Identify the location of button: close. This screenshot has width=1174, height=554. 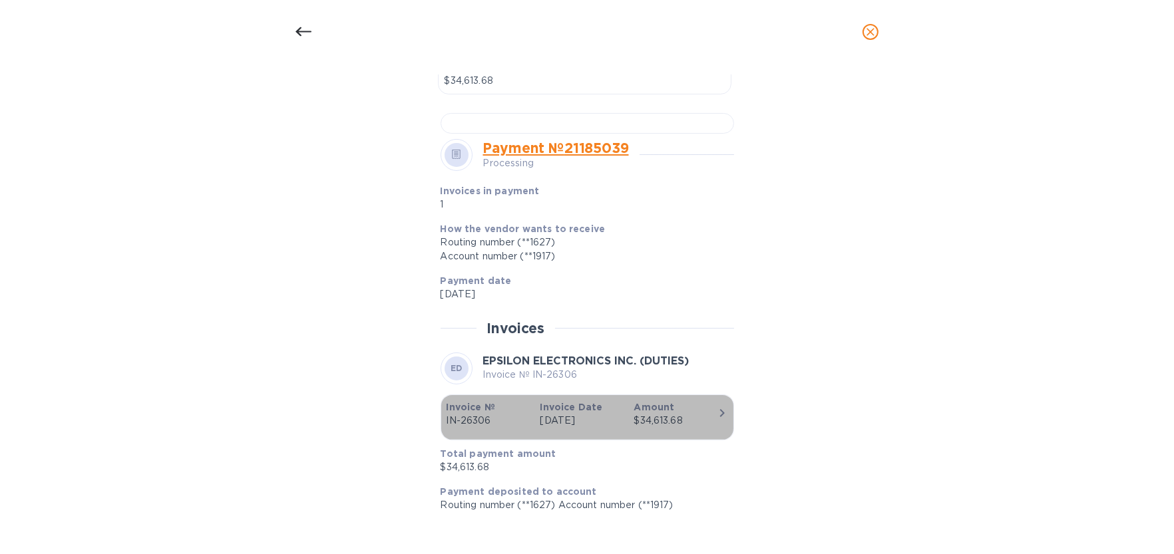
(870, 32).